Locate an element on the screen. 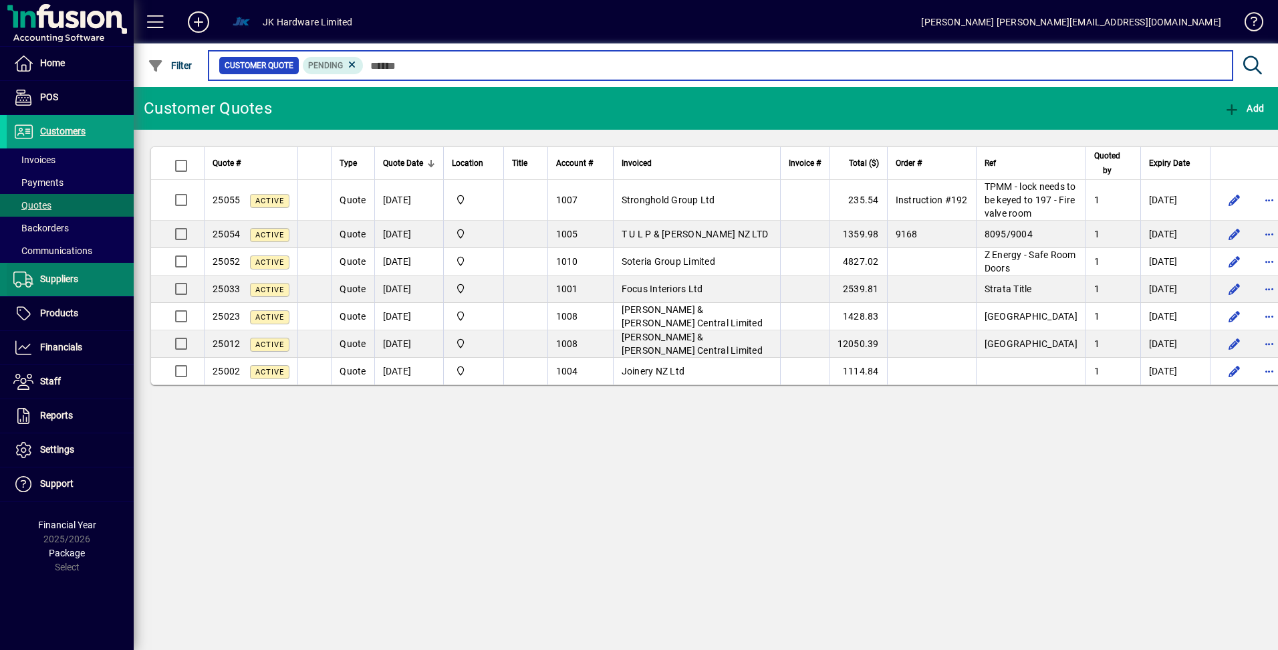  span: Settings is located at coordinates (57, 449).